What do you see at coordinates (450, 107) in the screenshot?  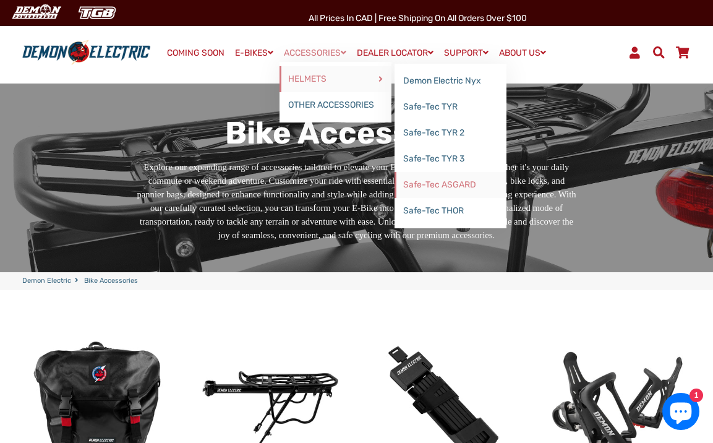 I see `a: Safe-Tec TYR` at bounding box center [450, 107].